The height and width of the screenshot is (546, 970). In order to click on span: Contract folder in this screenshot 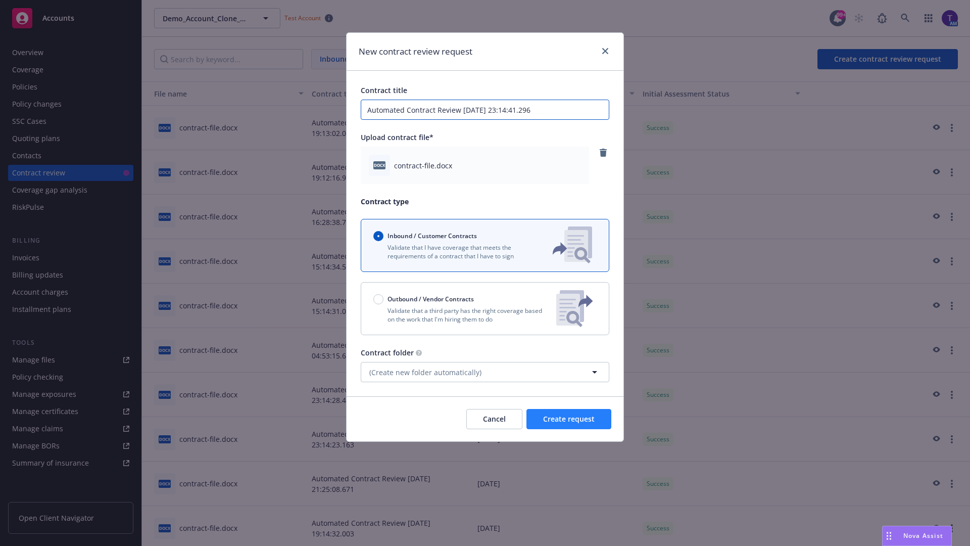, I will do `click(387, 352)`.